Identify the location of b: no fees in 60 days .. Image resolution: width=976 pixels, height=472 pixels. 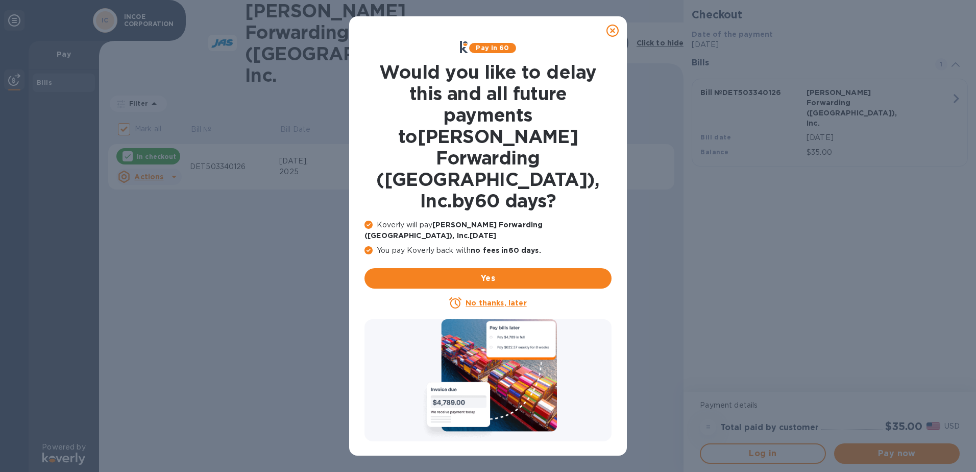
(505, 250).